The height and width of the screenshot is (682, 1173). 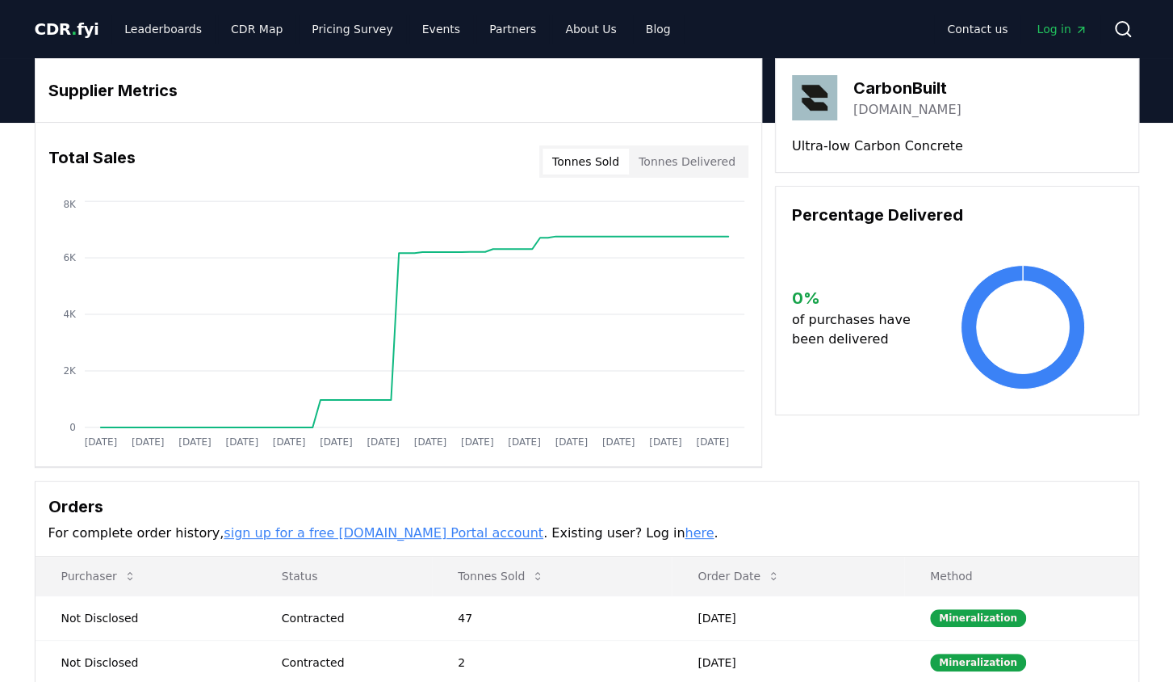 I want to click on tspan: 8K, so click(x=69, y=204).